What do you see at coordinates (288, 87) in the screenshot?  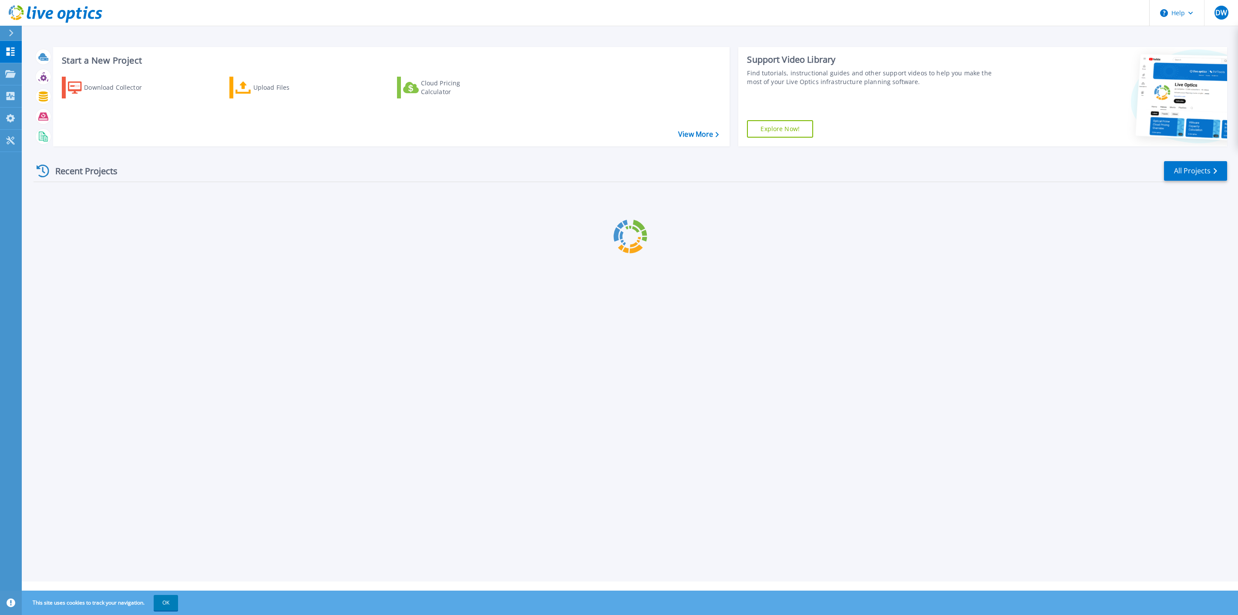 I see `div: Upload Files` at bounding box center [288, 87].